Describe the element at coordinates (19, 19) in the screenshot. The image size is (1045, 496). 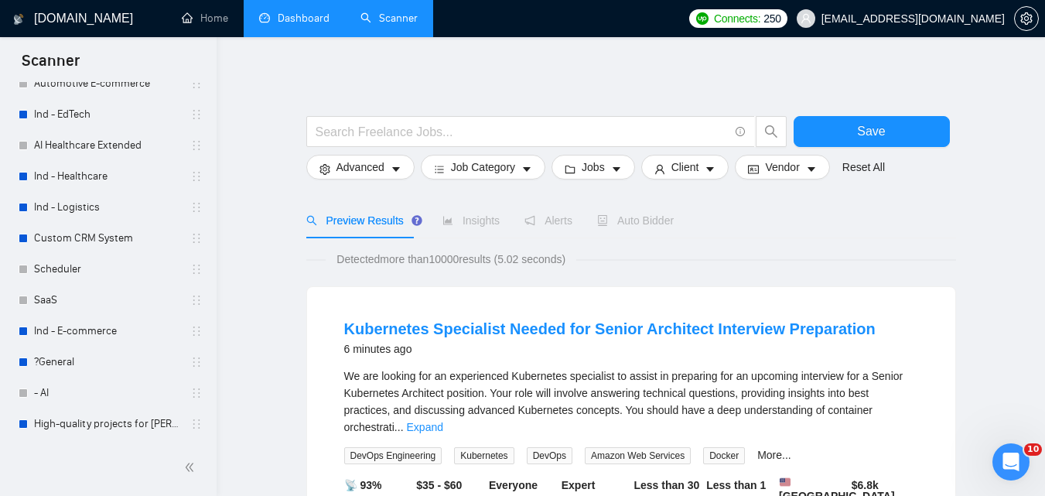
I see `img: logo` at that location.